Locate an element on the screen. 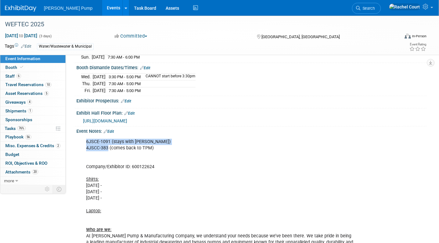  span: Staff is located at coordinates (13, 76).